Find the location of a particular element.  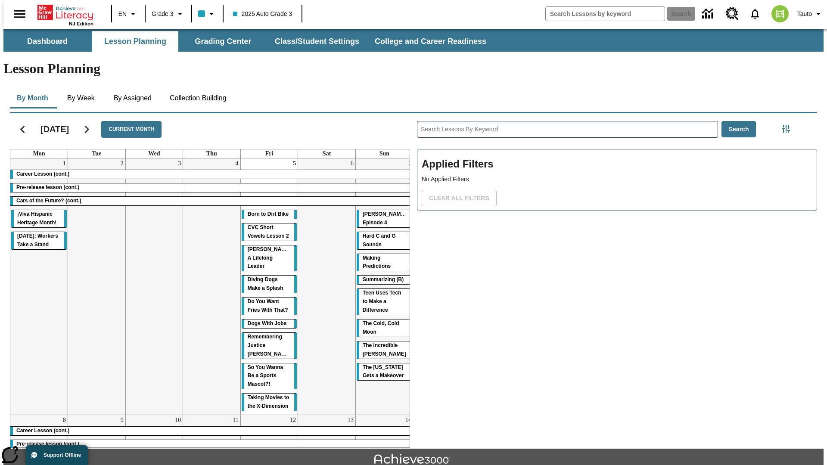

span: Summarizing (B) is located at coordinates (383, 280).